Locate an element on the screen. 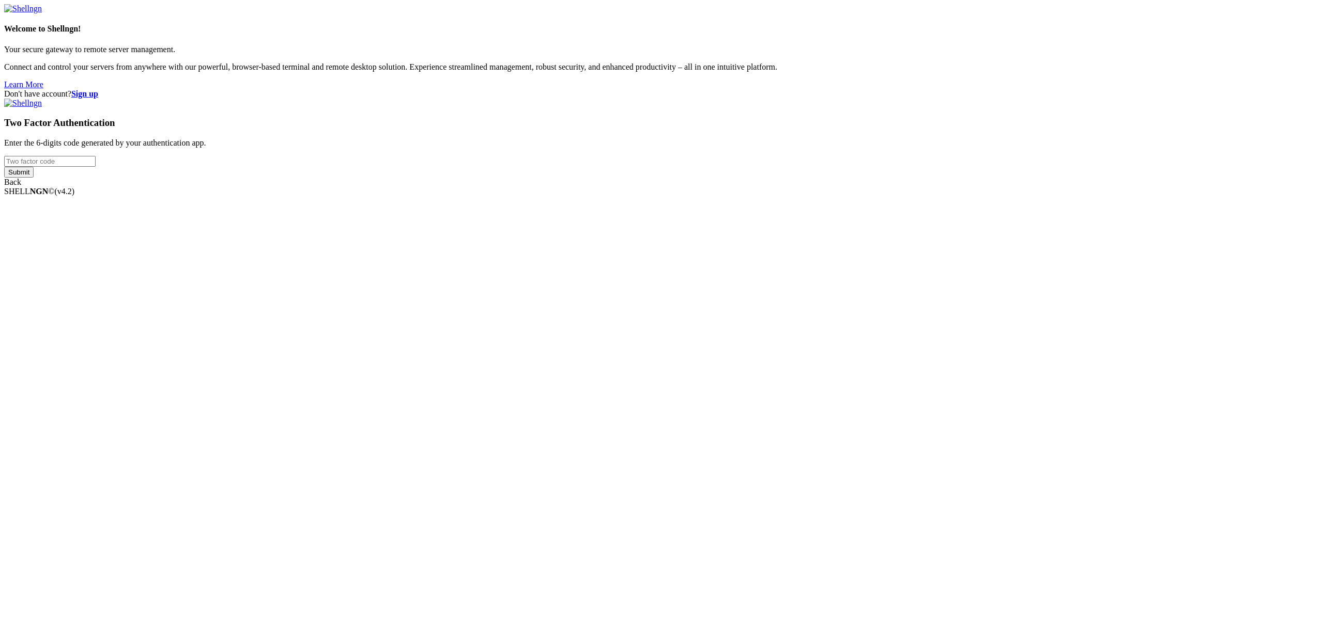 The height and width of the screenshot is (636, 1323). span: 4.2.0 is located at coordinates (65, 191).